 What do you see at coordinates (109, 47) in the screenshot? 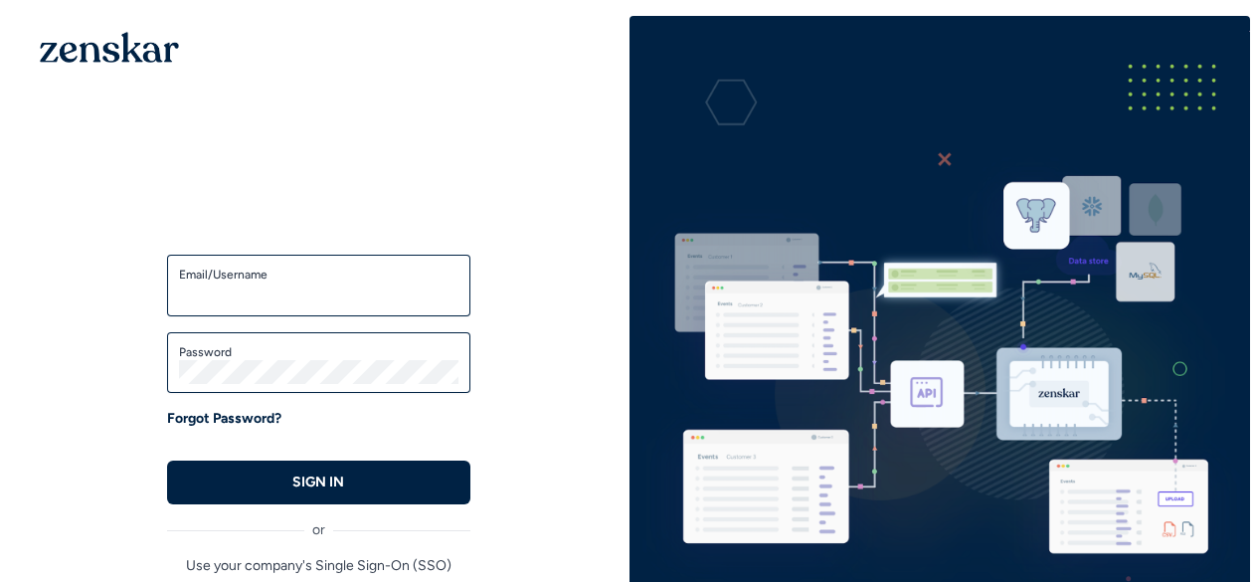
I see `img: 1OGAJ2xQqyY4LXKgY66KYq0eOWRCkrZdAb3gUhuVAqdWPZE9SRJmCz+oDMSn4zDLXe31Ii730ItAGKgCKgCCgCikA4Av8PJUP...` at bounding box center [109, 47].